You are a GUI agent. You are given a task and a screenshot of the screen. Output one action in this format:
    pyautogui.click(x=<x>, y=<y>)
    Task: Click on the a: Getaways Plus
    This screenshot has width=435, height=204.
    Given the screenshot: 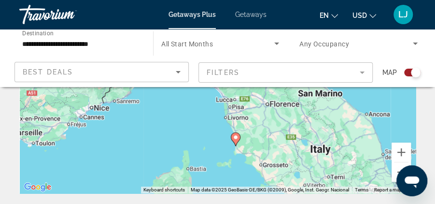 What is the action you would take?
    pyautogui.click(x=192, y=14)
    